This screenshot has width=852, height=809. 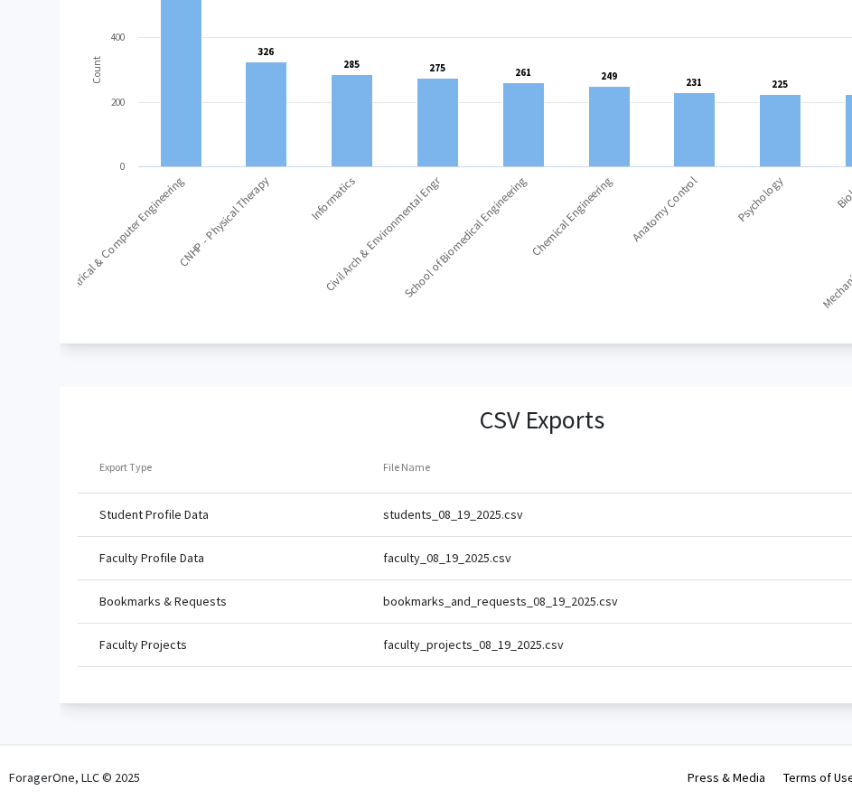 What do you see at coordinates (351, 64) in the screenshot?
I see `text: 285` at bounding box center [351, 64].